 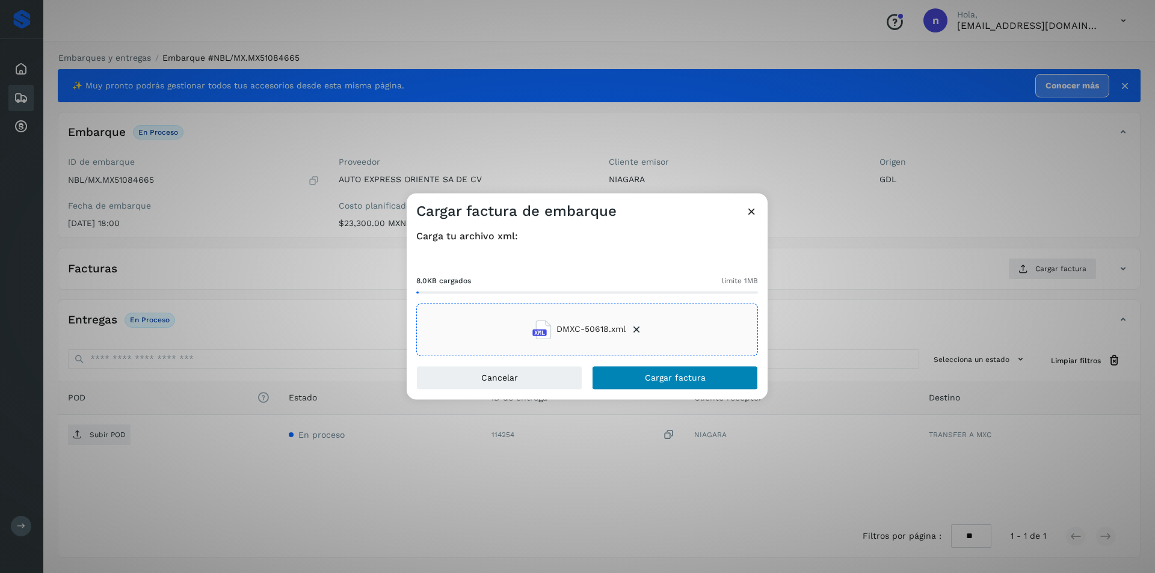 What do you see at coordinates (499, 378) in the screenshot?
I see `button: Cancelar` at bounding box center [499, 378].